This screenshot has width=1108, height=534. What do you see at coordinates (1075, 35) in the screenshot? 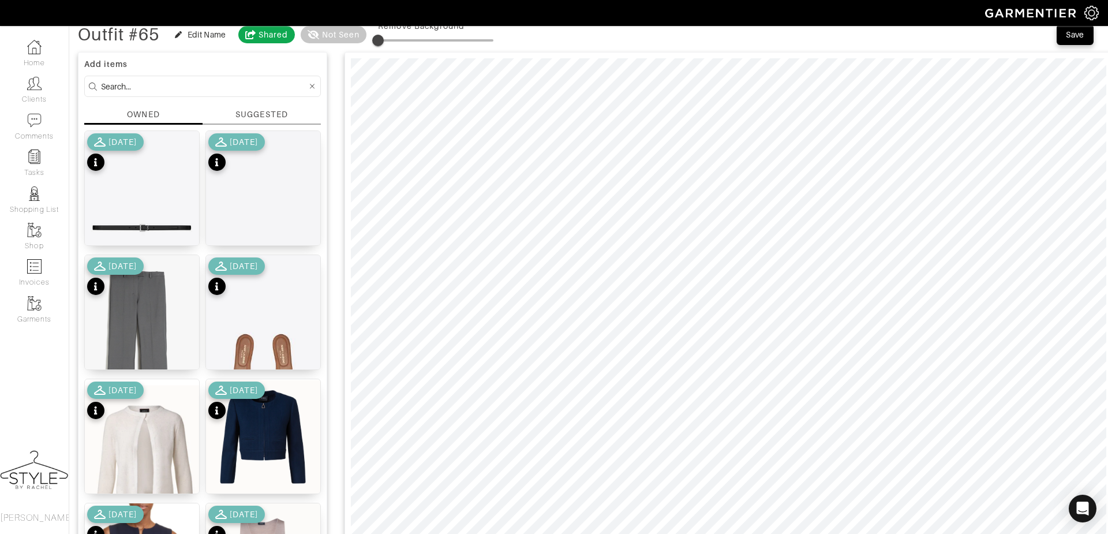
I see `button: Save` at bounding box center [1075, 35].